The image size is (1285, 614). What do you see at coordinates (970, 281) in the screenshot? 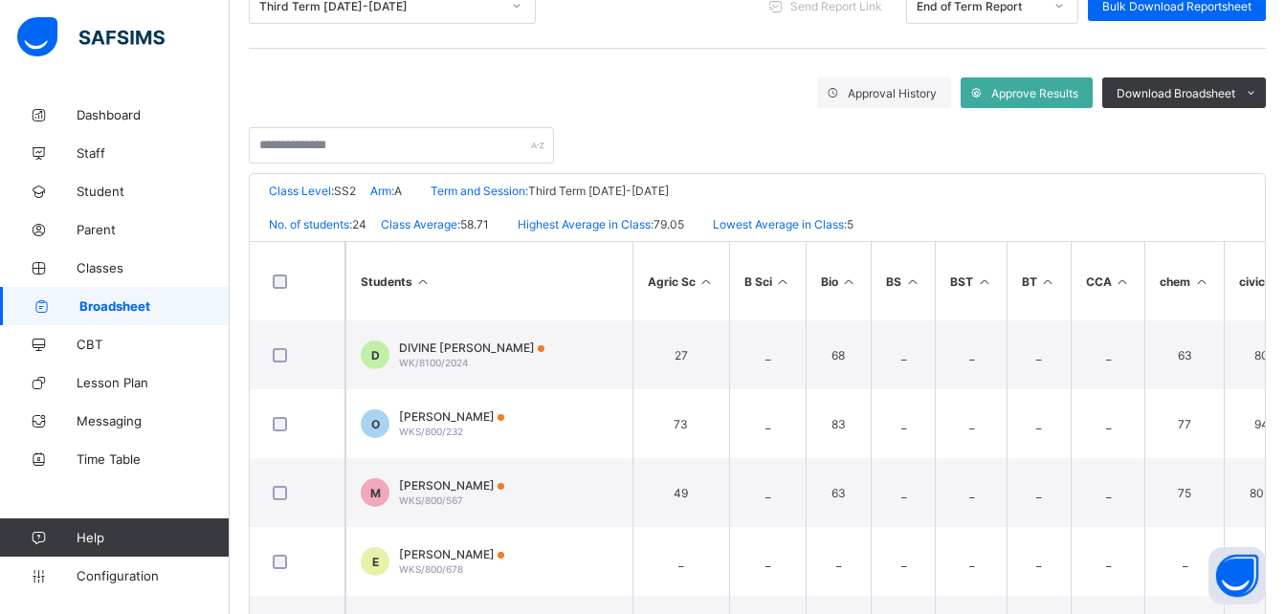
I see `th: BST` at bounding box center [970, 281].